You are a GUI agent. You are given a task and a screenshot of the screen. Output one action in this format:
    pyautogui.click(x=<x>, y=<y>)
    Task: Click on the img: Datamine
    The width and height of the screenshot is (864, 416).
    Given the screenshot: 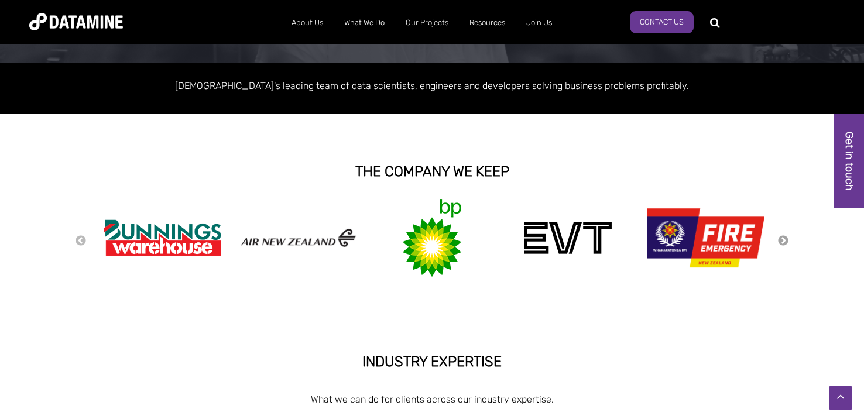 What is the action you would take?
    pyautogui.click(x=76, y=22)
    